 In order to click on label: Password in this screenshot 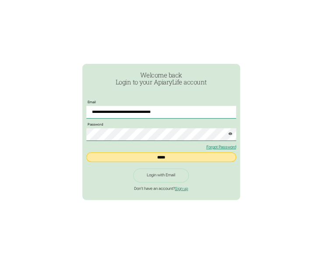, I will do `click(95, 125)`.